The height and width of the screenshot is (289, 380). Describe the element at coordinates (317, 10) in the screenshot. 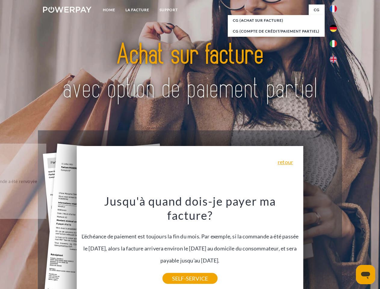

I see `a: CG` at that location.